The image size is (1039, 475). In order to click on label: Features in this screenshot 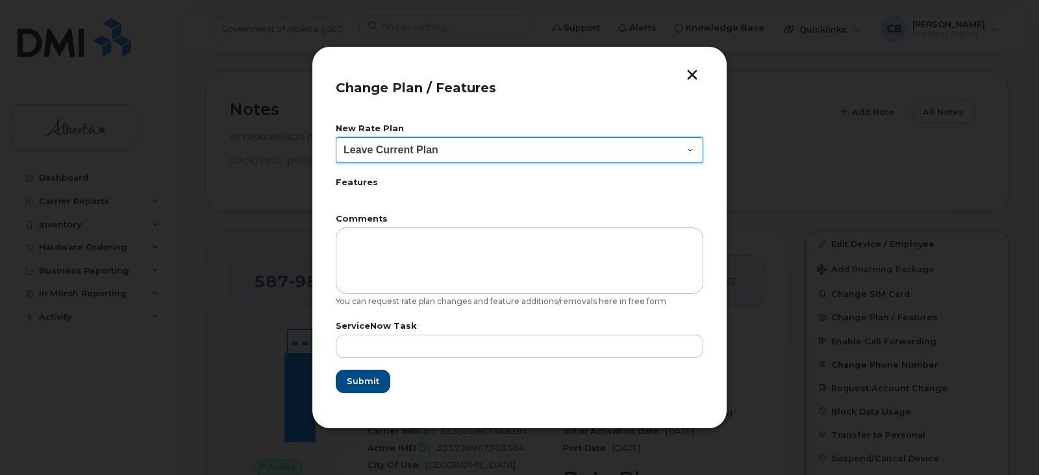, I will do `click(519, 182)`.